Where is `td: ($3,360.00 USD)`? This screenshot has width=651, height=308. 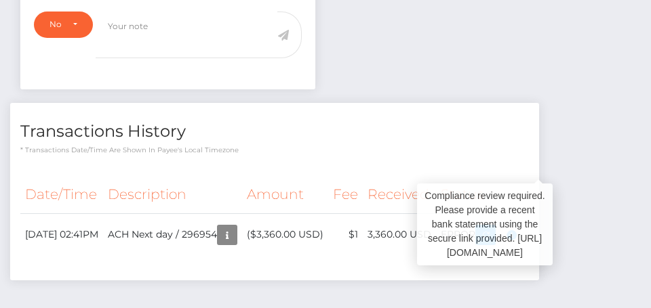 td: ($3,360.00 USD) is located at coordinates (285, 235).